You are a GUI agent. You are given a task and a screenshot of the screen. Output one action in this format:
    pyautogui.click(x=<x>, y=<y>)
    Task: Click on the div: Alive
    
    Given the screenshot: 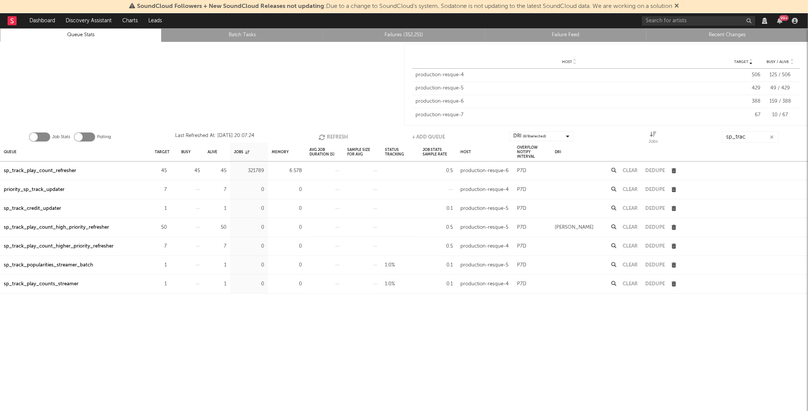 What is the action you would take?
    pyautogui.click(x=213, y=152)
    